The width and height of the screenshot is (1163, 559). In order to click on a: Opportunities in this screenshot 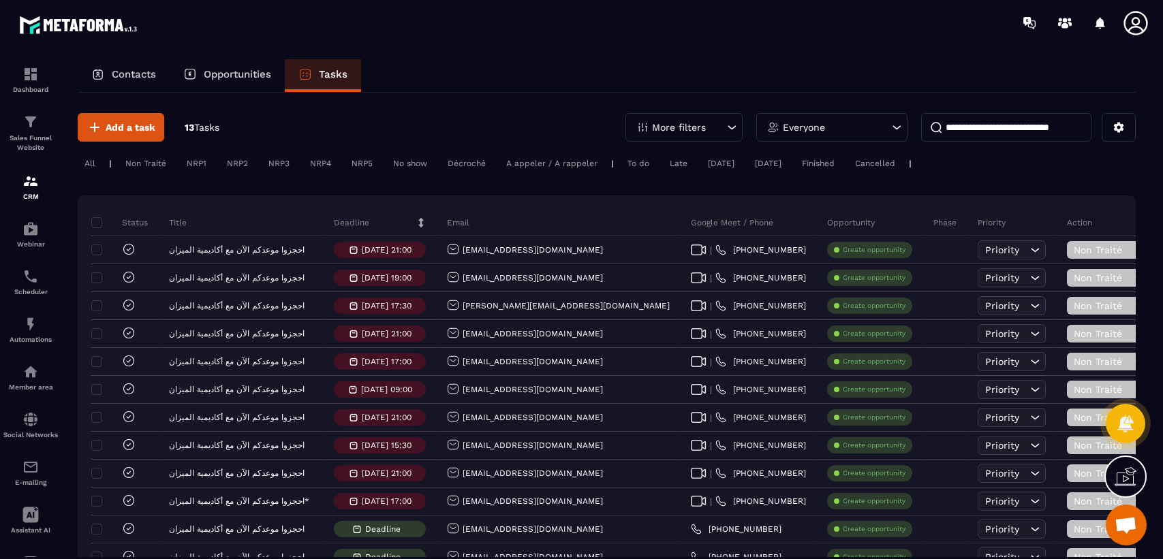, I will do `click(227, 76)`.